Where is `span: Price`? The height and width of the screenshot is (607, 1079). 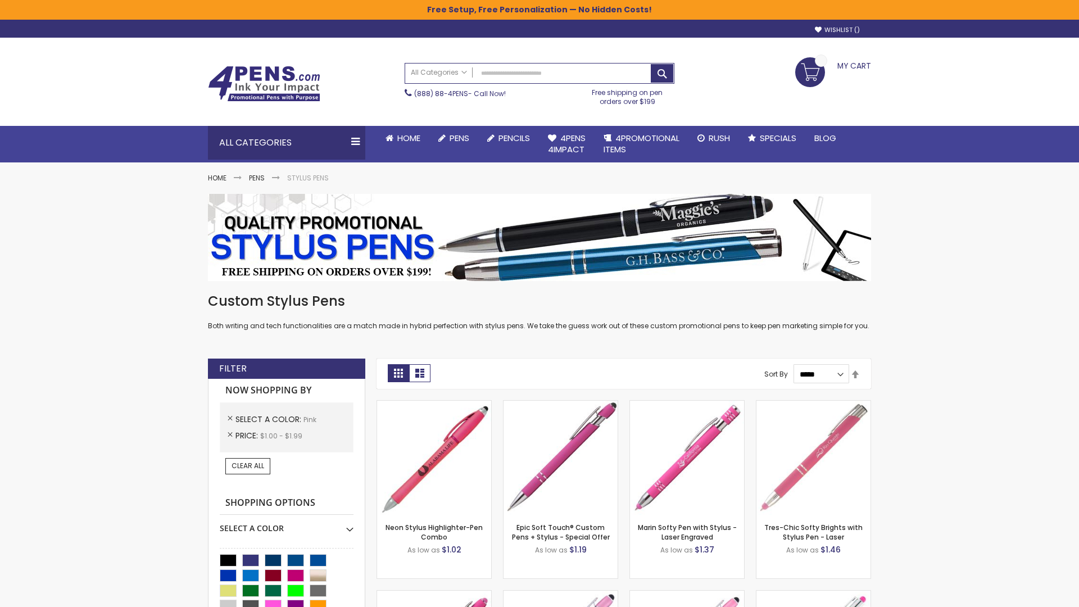 span: Price is located at coordinates (248, 435).